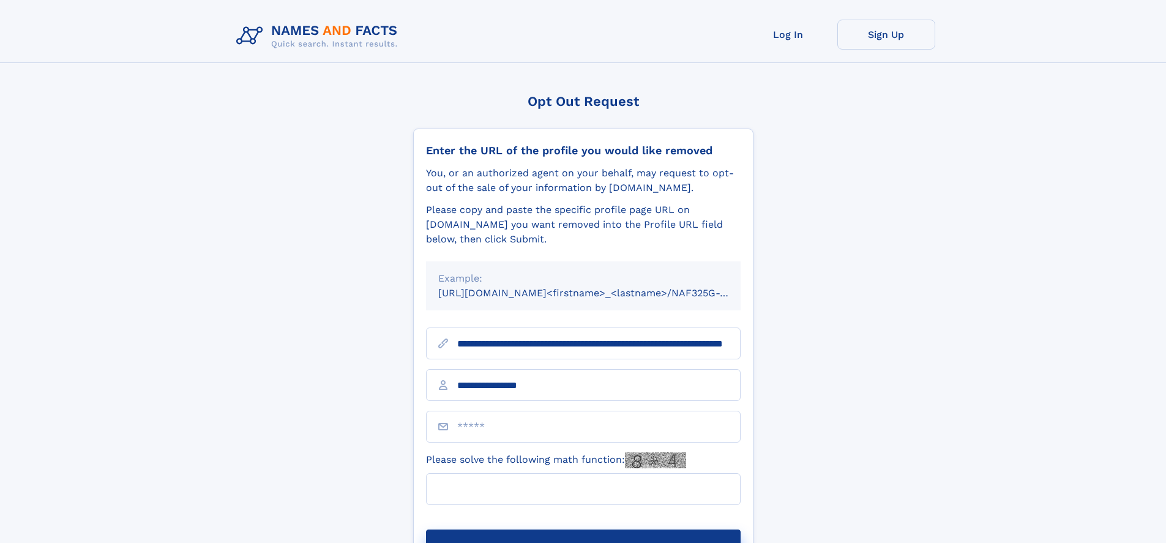  I want to click on a: Sign Up, so click(886, 34).